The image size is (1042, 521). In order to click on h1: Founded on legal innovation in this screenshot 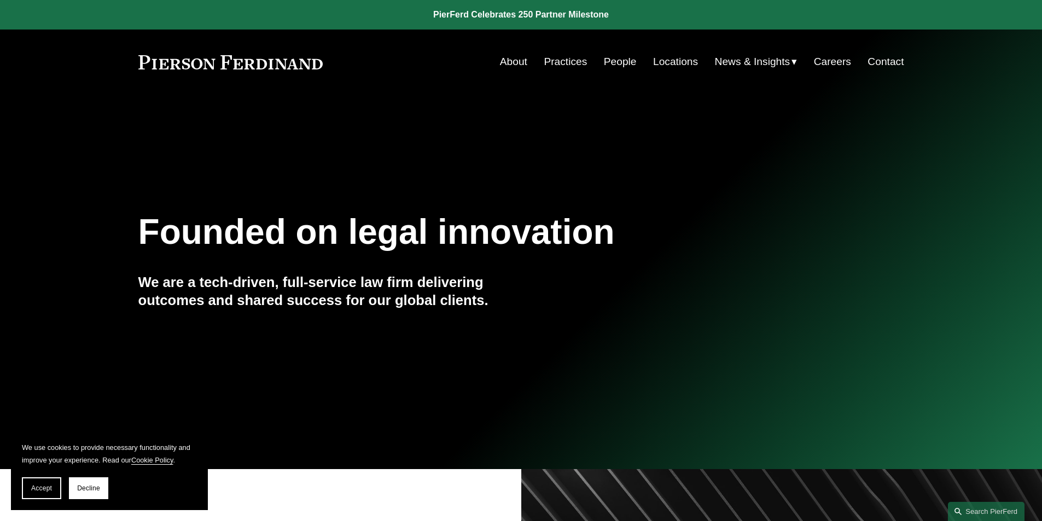, I will do `click(457, 232)`.